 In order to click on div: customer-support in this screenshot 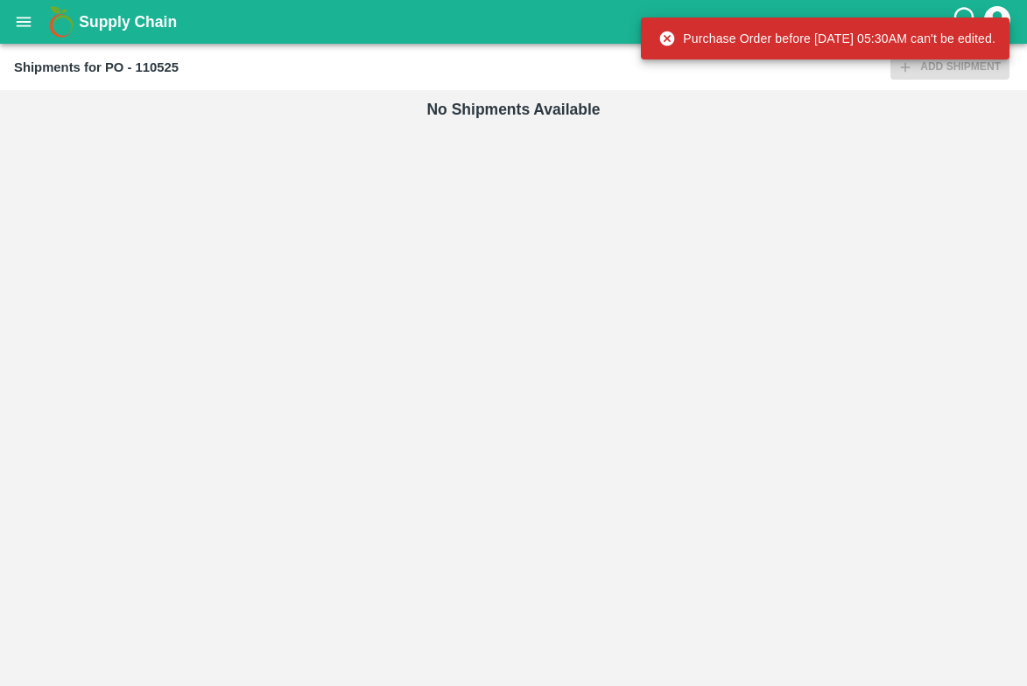, I will do `click(965, 22)`.